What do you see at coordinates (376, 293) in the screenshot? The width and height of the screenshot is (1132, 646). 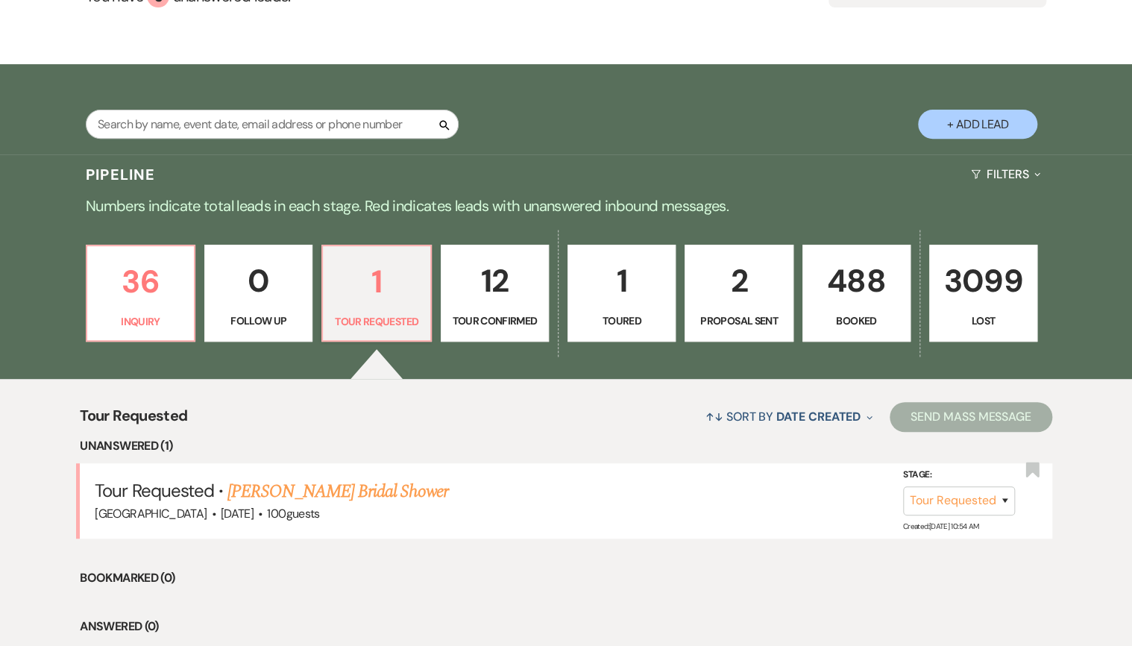 I see `a: 1Tour Requested` at bounding box center [376, 293].